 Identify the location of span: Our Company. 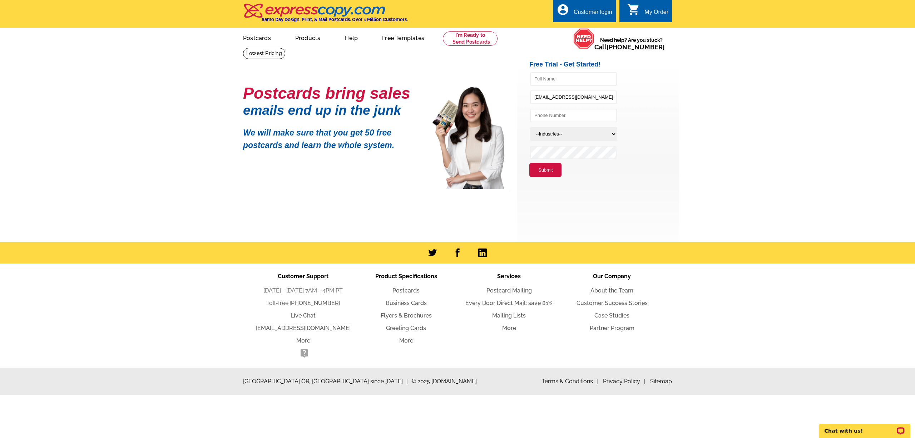
(612, 276).